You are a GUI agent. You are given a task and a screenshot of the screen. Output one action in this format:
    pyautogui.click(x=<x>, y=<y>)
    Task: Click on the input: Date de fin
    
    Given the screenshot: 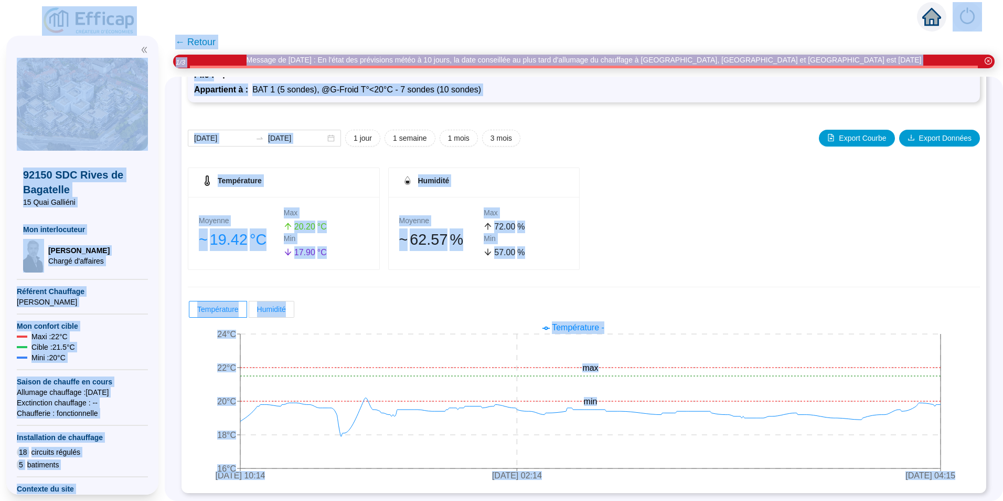 What is the action you would take?
    pyautogui.click(x=297, y=138)
    